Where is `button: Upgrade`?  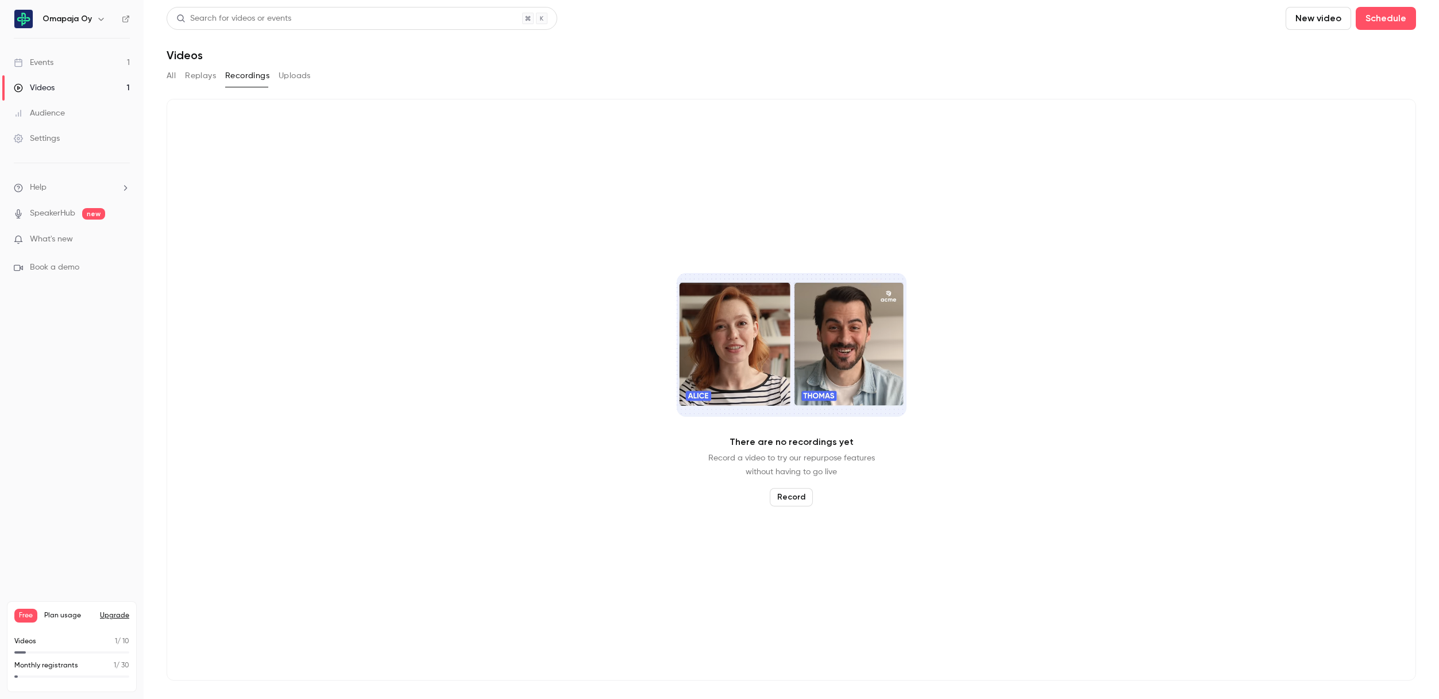
button: Upgrade is located at coordinates (114, 615).